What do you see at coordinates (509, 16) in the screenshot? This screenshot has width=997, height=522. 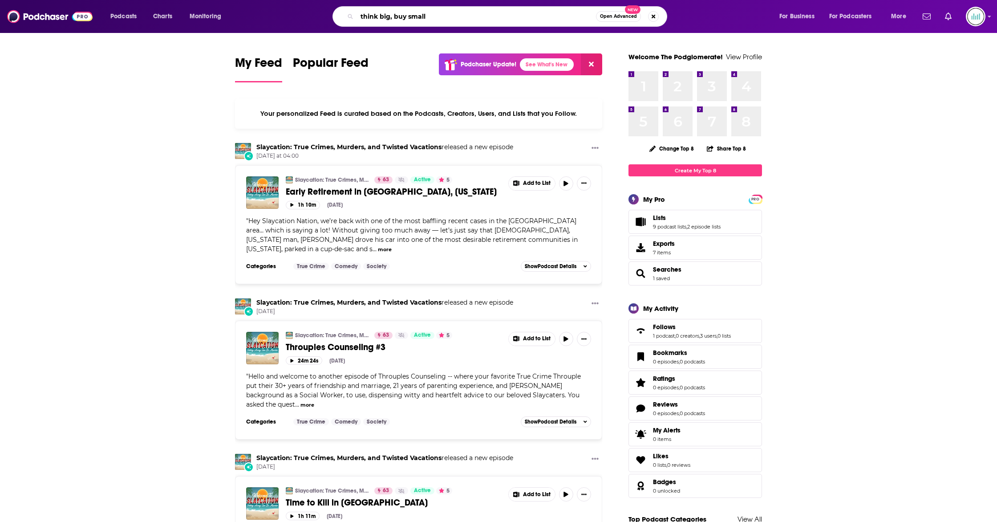 I see `div: Search podcasts, credits, & more...` at bounding box center [509, 16].